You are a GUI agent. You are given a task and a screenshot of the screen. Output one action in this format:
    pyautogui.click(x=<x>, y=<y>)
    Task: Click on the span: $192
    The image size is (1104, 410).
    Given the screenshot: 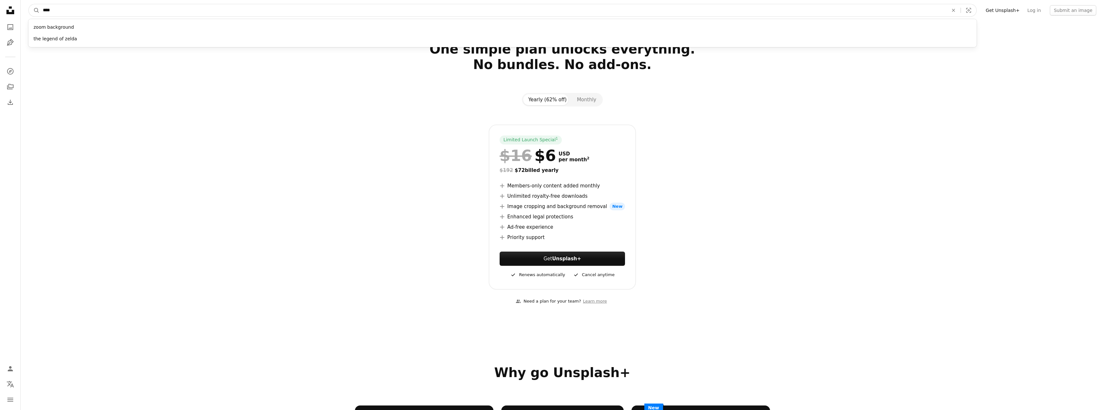 What is the action you would take?
    pyautogui.click(x=506, y=170)
    